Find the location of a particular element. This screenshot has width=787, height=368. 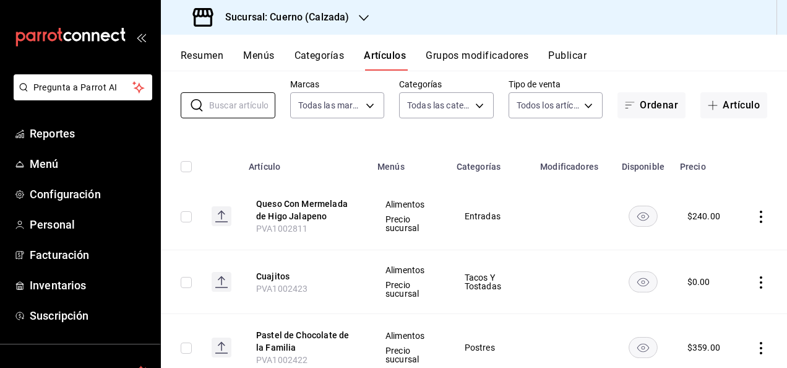

button: Grupos modificadores is located at coordinates (477, 60).